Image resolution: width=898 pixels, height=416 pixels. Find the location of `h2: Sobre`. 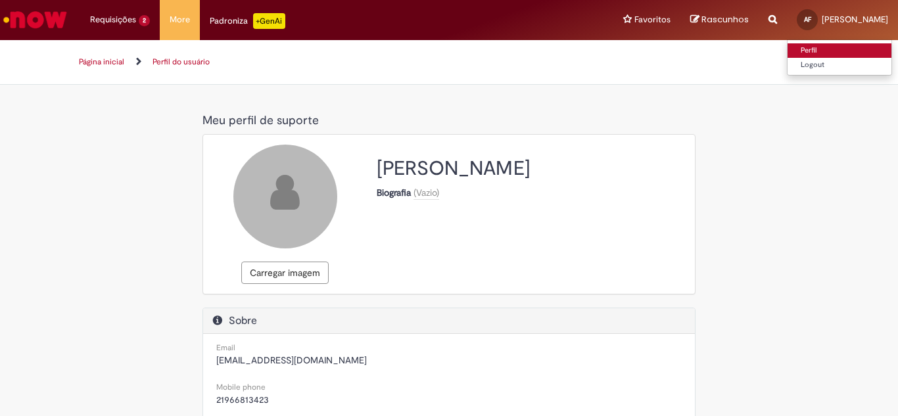

h2: Sobre is located at coordinates (449, 321).